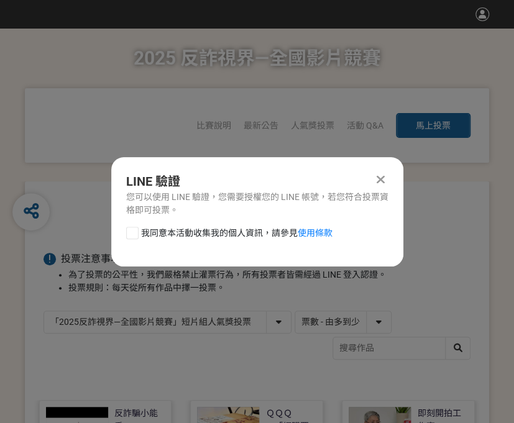  I want to click on span: 我同意本活動收集我的個人資訊，請參見, so click(237, 233).